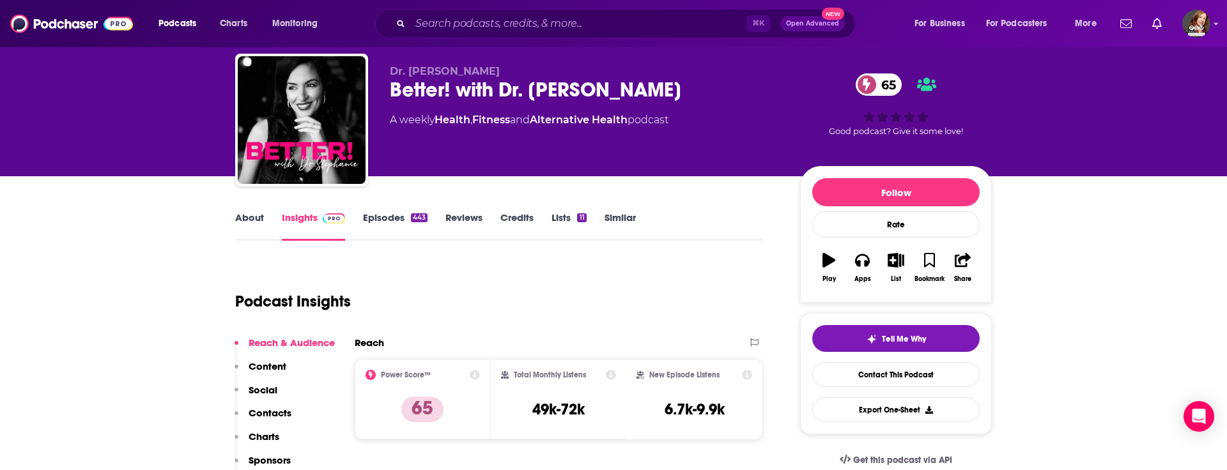  Describe the element at coordinates (1017, 24) in the screenshot. I see `span: For Podcasters` at that location.